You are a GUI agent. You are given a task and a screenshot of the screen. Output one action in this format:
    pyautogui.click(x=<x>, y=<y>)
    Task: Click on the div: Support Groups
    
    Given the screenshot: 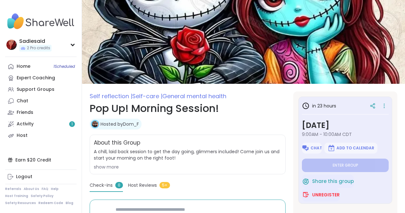 What is the action you would take?
    pyautogui.click(x=36, y=90)
    